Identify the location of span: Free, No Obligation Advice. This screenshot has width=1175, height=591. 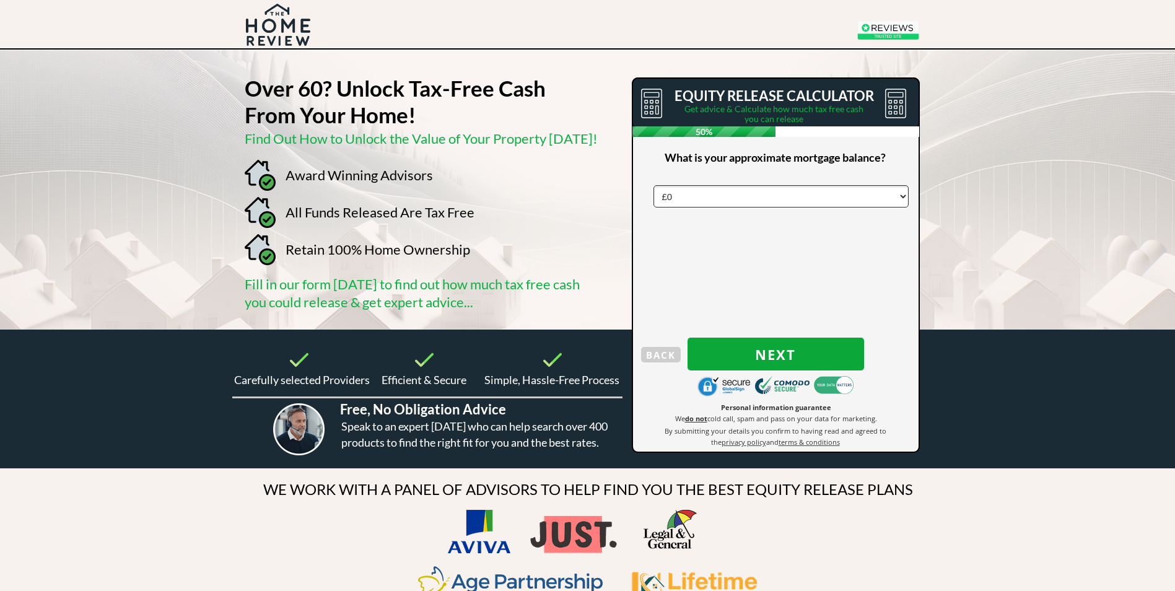
(423, 409).